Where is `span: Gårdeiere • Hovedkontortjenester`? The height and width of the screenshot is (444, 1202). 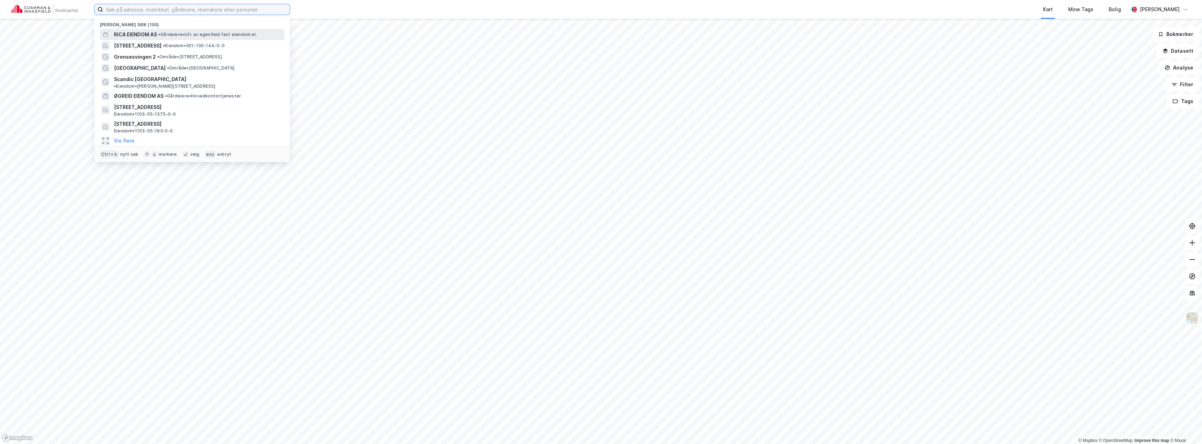 span: Gårdeiere • Hovedkontortjenester is located at coordinates (203, 96).